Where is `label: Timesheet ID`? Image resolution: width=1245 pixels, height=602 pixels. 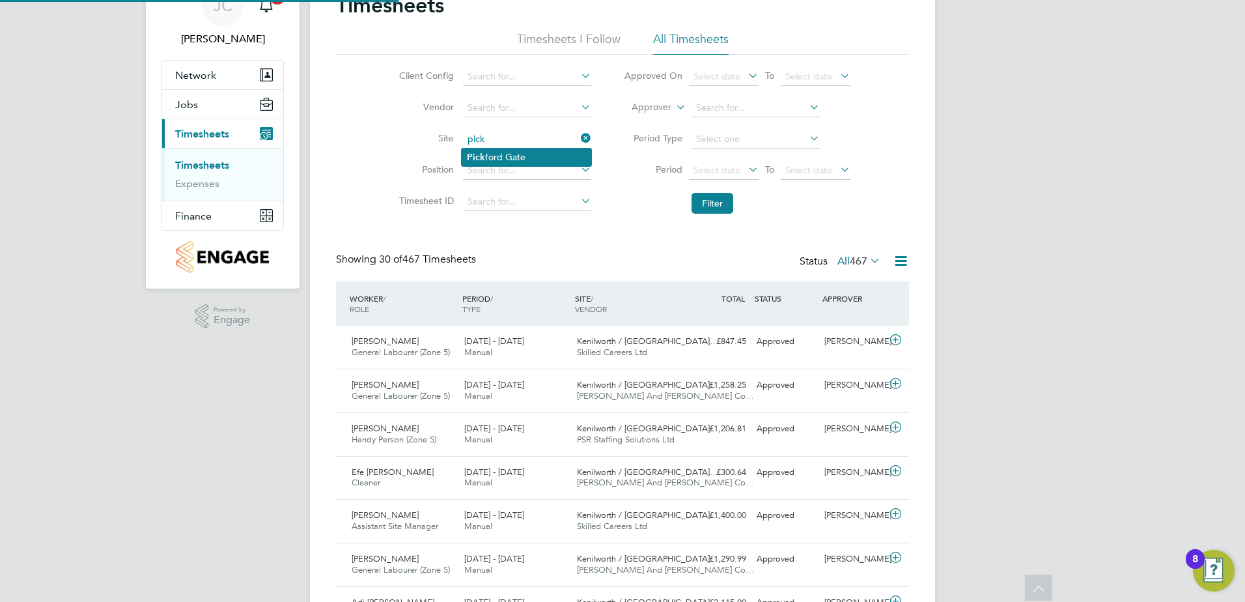 label: Timesheet ID is located at coordinates (424, 201).